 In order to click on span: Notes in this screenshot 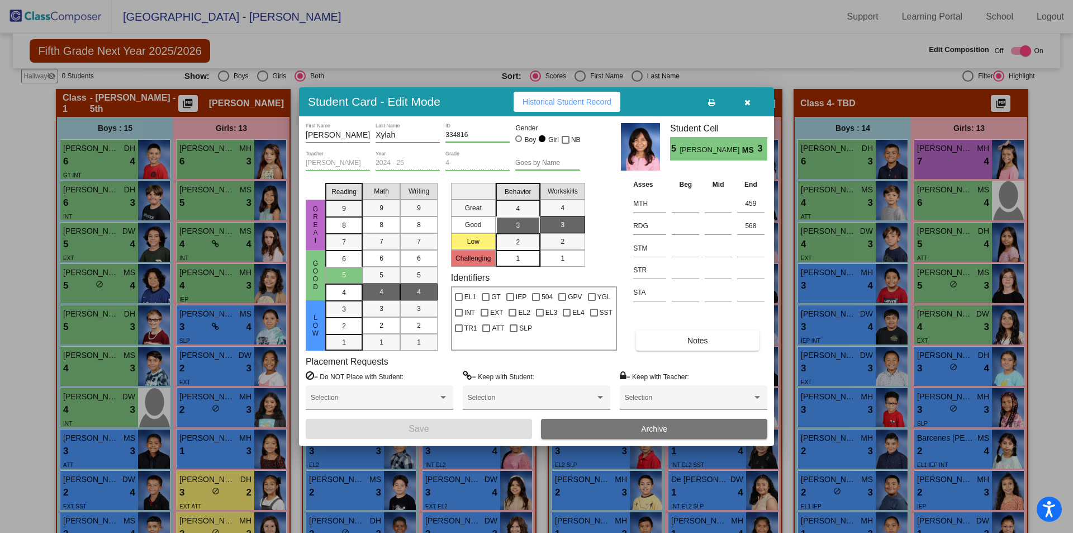, I will do `click(697, 340)`.